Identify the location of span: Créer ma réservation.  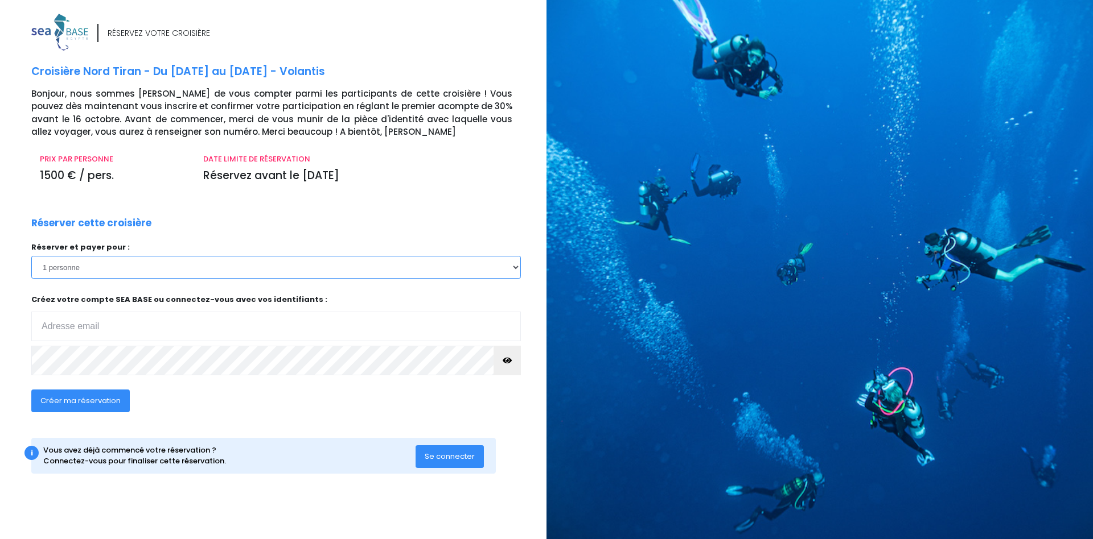
(80, 401).